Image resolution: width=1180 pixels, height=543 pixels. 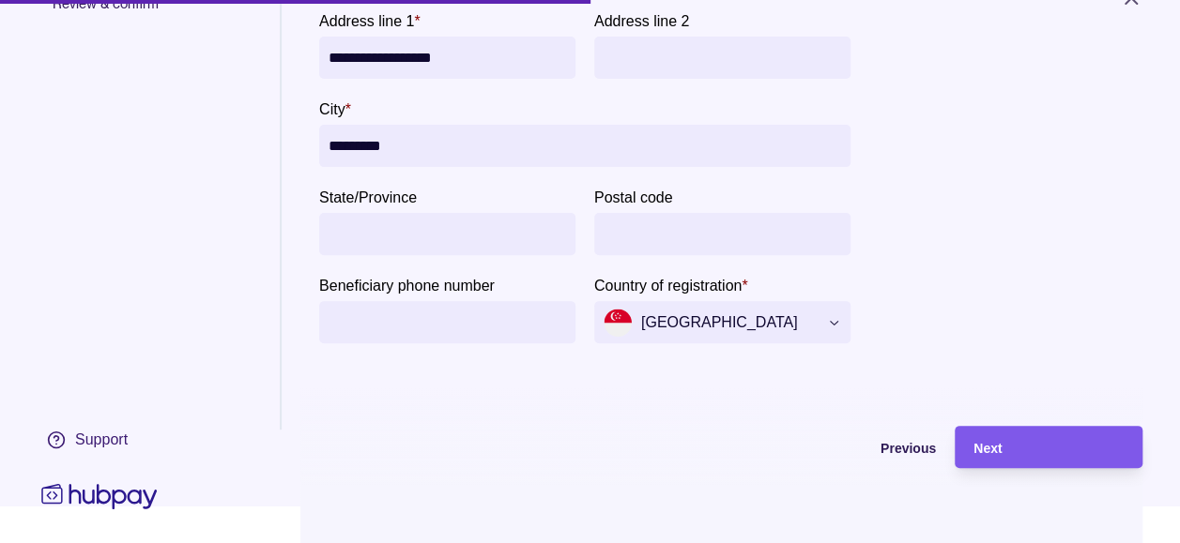 What do you see at coordinates (370, 21) in the screenshot?
I see `label: Address line 1` at bounding box center [370, 21].